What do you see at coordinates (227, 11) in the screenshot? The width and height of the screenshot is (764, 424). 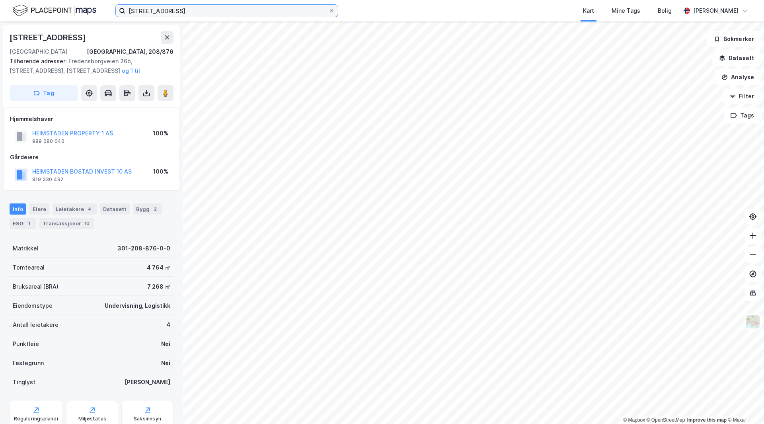 I see `input: Søk på adresse, matrikkel, gårdeiere, leietakere eller personer` at bounding box center [227, 11].